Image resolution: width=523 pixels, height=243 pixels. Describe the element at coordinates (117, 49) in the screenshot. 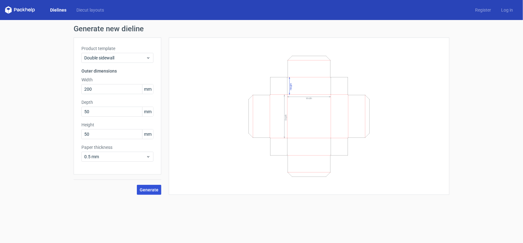

I see `label: Product template` at that location.